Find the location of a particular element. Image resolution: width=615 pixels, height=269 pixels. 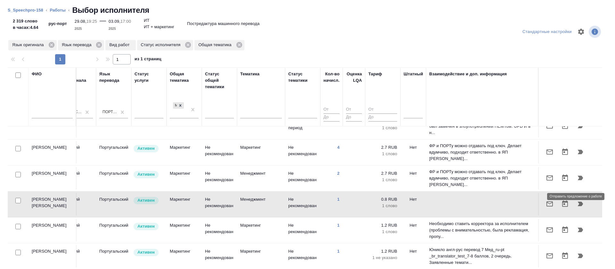

span: из 1 страниц is located at coordinates (148, 60).